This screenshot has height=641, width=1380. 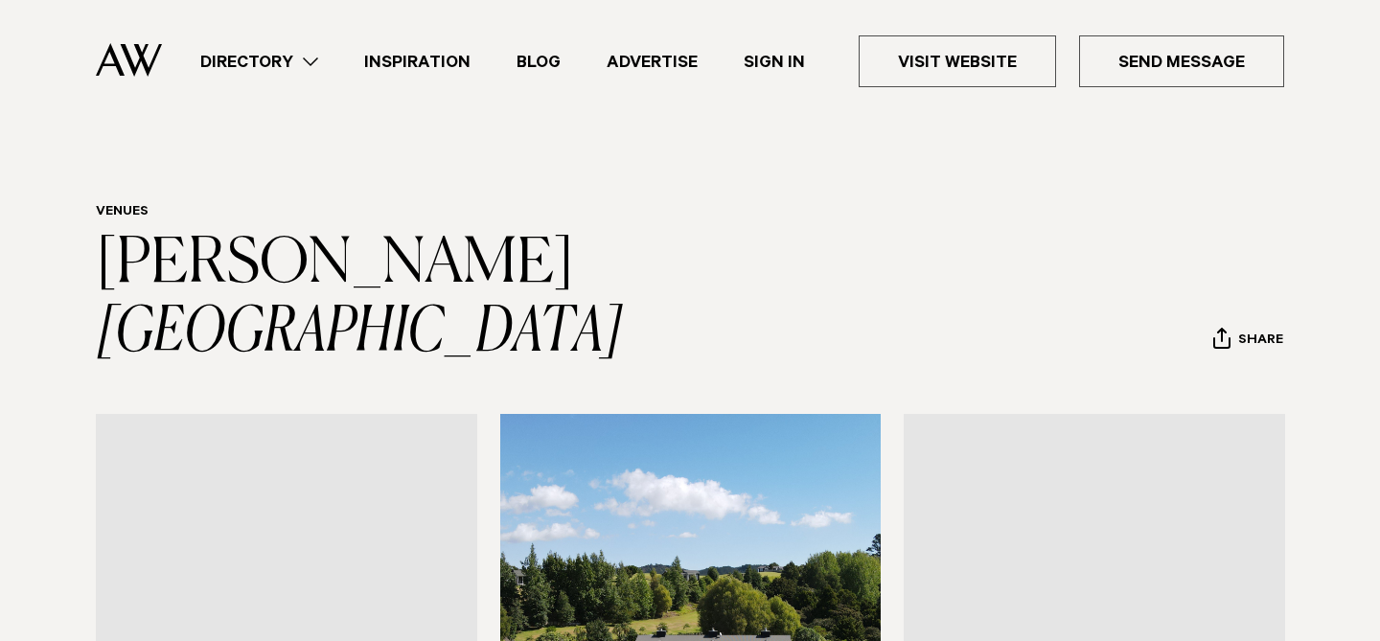 I want to click on a: Venues, so click(x=122, y=213).